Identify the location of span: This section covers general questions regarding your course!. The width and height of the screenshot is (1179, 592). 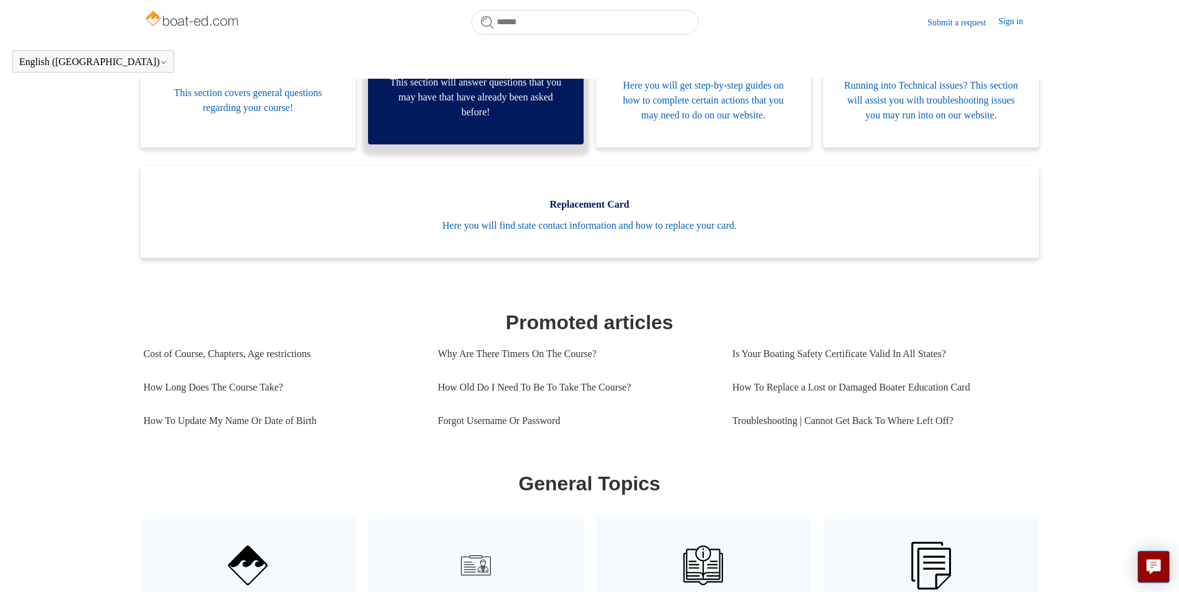
(248, 100).